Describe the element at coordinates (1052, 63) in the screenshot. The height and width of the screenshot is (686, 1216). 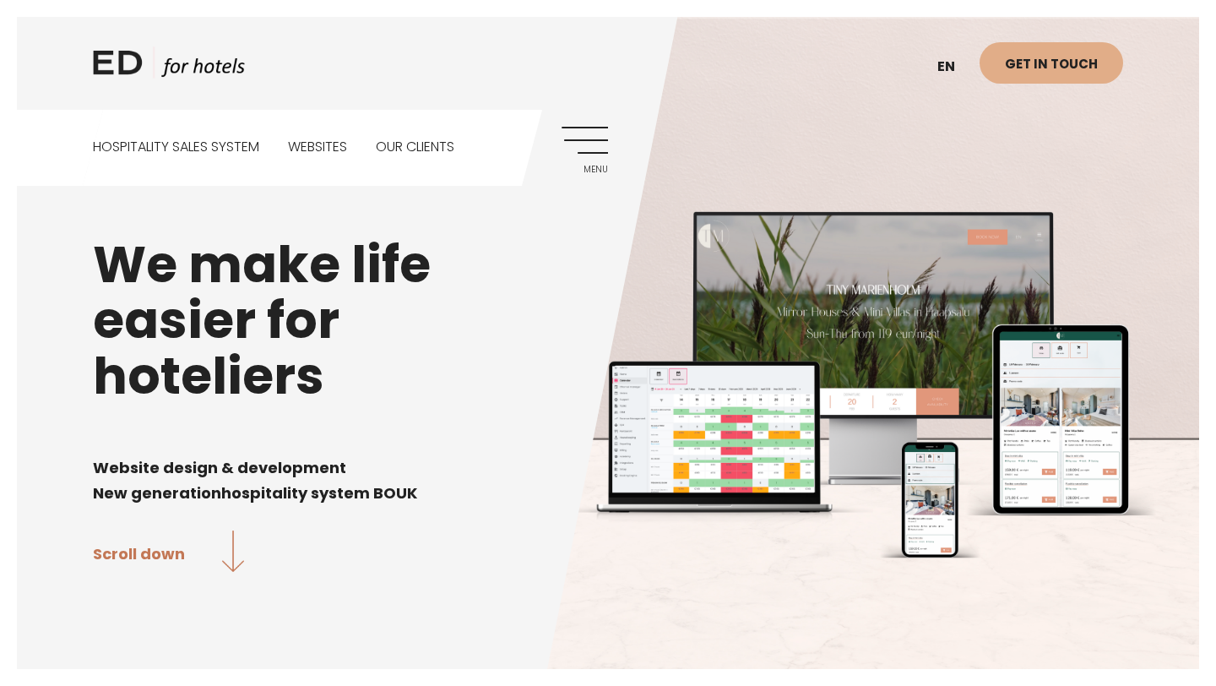
I see `a: Get in touch` at that location.